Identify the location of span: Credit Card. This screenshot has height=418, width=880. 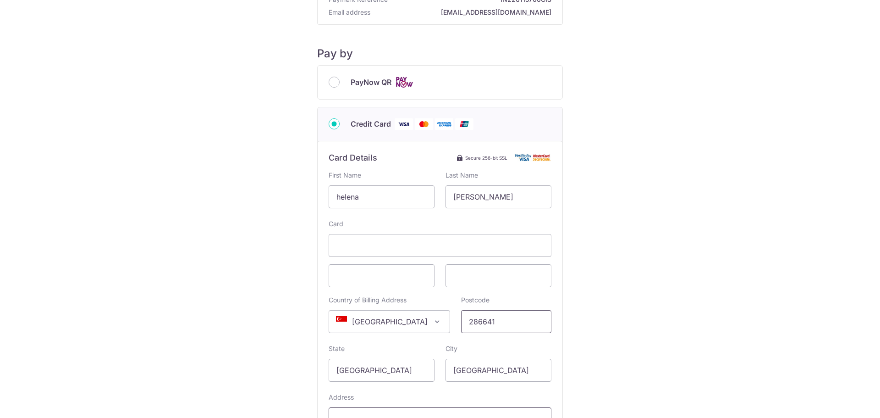
(371, 124).